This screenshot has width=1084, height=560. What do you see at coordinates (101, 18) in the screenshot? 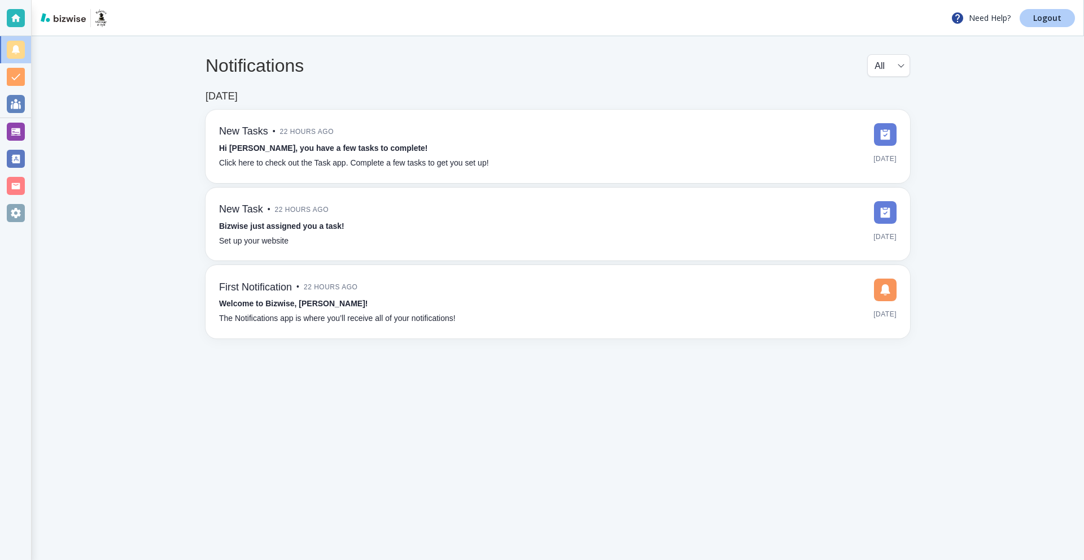
I see `img: Balance Massage and Spa` at bounding box center [101, 18].